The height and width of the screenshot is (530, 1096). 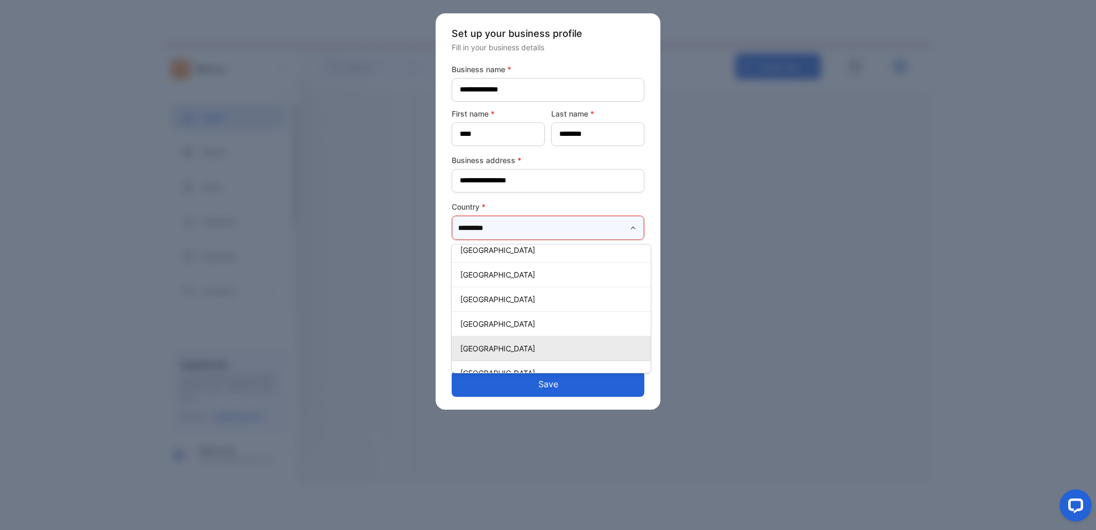 I want to click on label: Last name, so click(x=598, y=113).